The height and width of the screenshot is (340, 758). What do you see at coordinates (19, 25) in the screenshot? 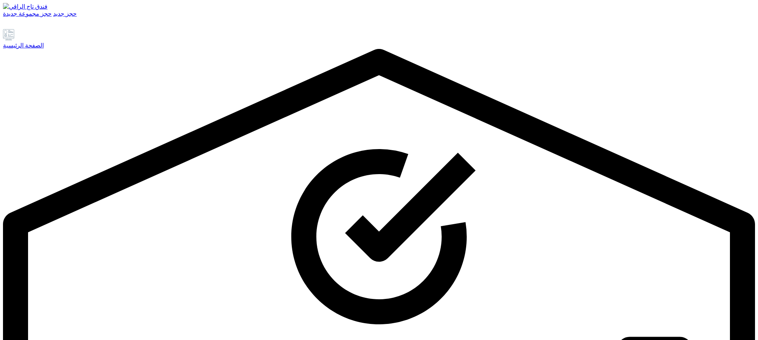
I see `a: إعدادات` at bounding box center [19, 25].